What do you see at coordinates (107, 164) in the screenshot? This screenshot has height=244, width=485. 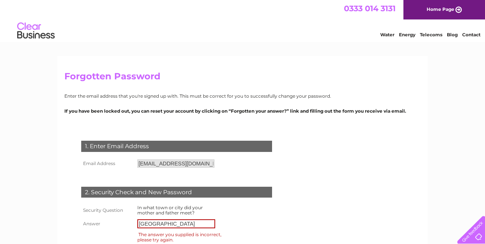 I see `th: Email Address` at bounding box center [107, 164].